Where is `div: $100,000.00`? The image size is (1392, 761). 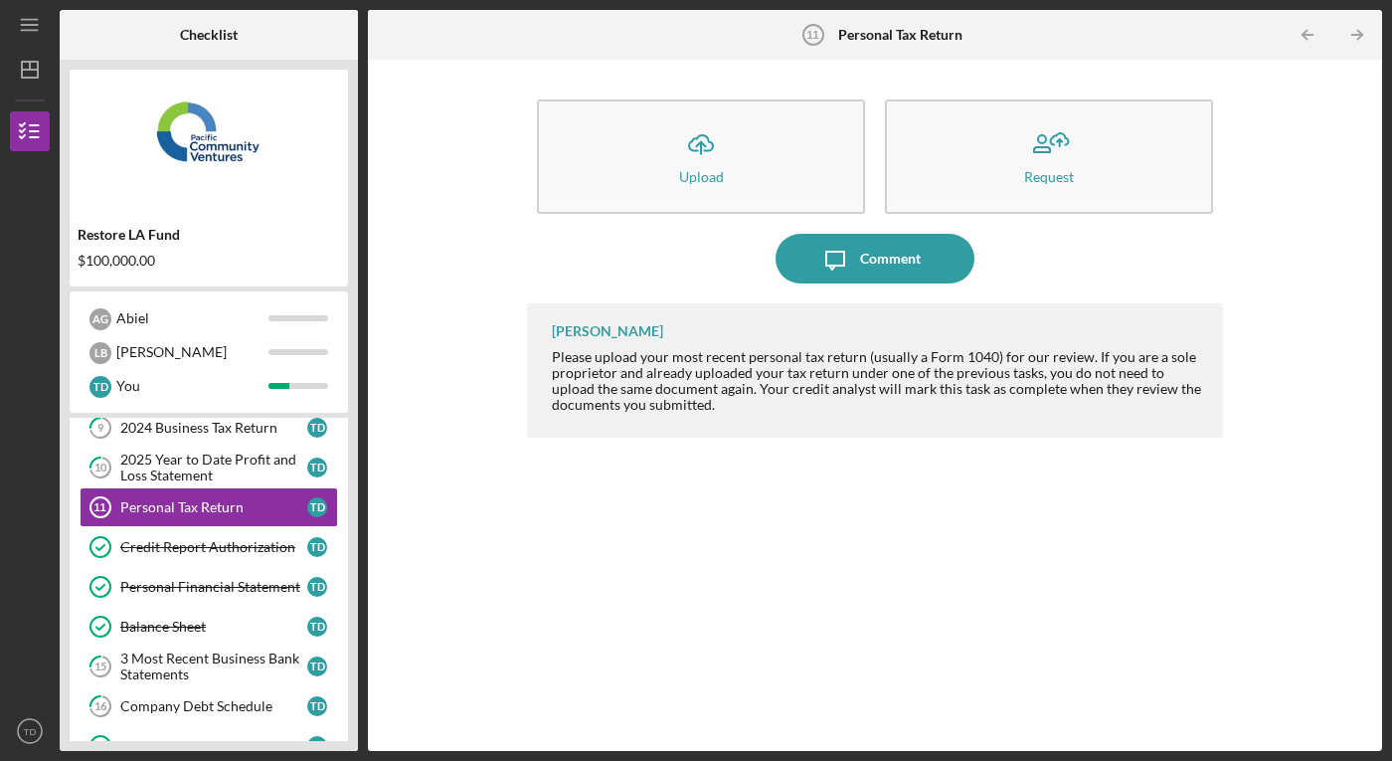
div: $100,000.00 is located at coordinates (209, 261).